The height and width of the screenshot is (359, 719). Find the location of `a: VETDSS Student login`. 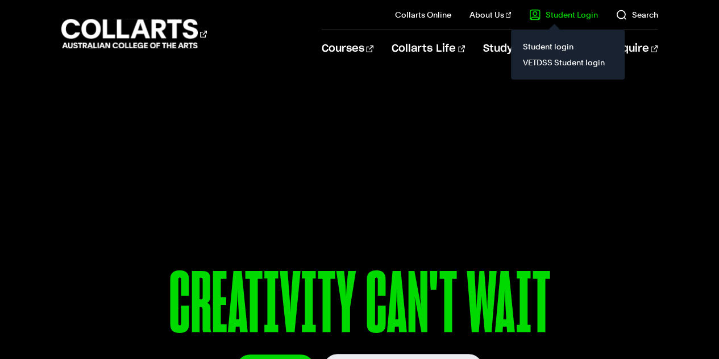

a: VETDSS Student login is located at coordinates (568, 63).